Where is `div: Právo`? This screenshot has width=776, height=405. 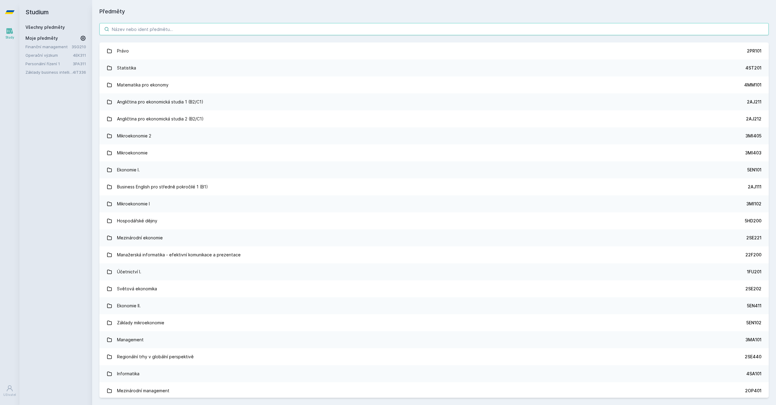 div: Právo is located at coordinates (123, 51).